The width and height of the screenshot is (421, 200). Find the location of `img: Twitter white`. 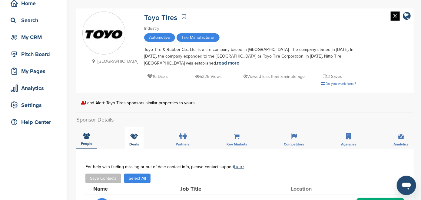

img: Twitter white is located at coordinates (395, 16).